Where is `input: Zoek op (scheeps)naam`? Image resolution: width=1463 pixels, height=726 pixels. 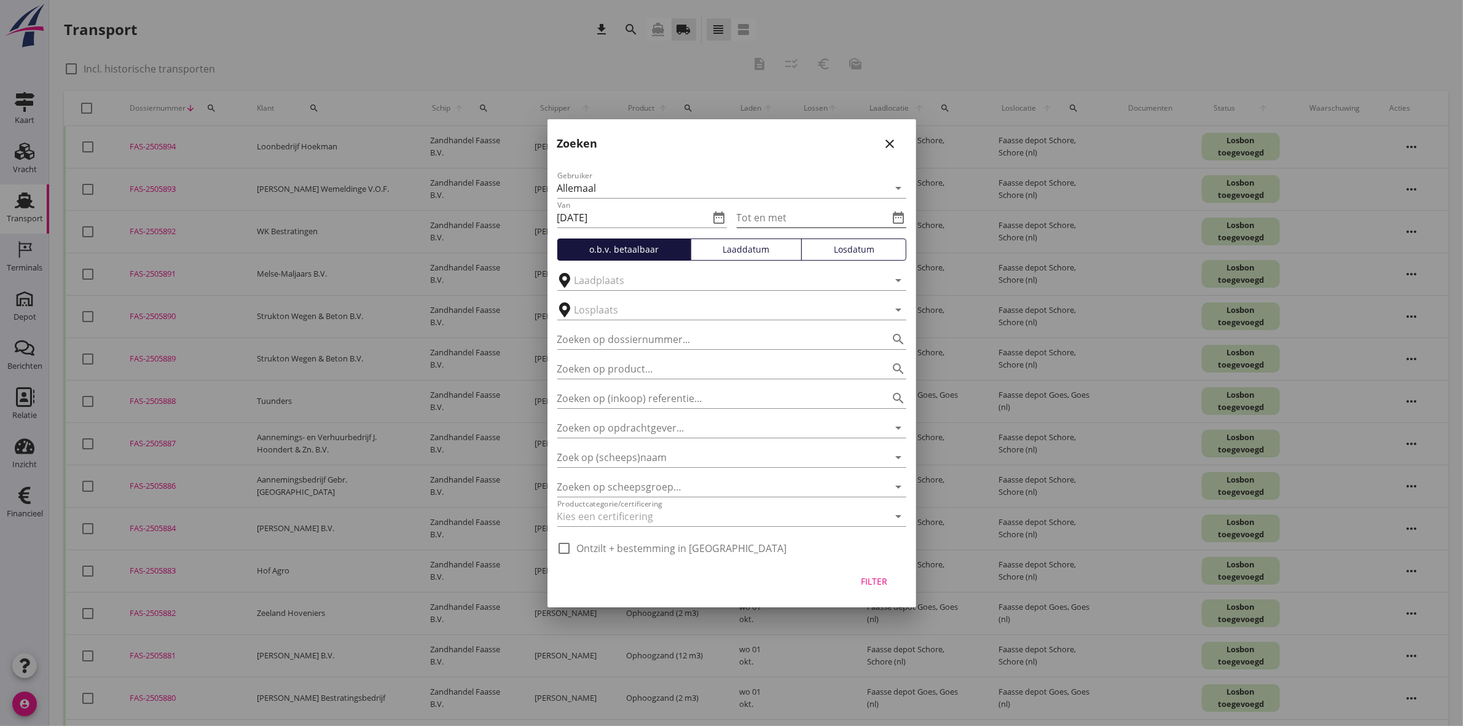 input: Zoek op (scheeps)naam is located at coordinates (715, 457).